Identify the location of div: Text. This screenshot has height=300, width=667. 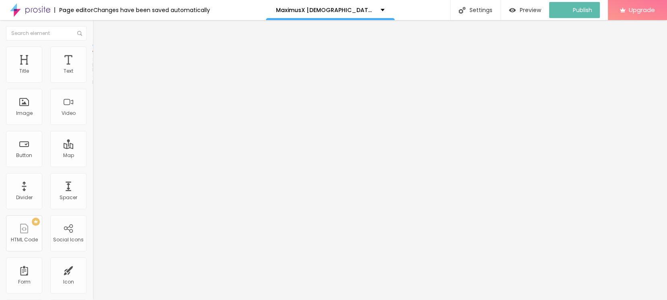
(68, 71).